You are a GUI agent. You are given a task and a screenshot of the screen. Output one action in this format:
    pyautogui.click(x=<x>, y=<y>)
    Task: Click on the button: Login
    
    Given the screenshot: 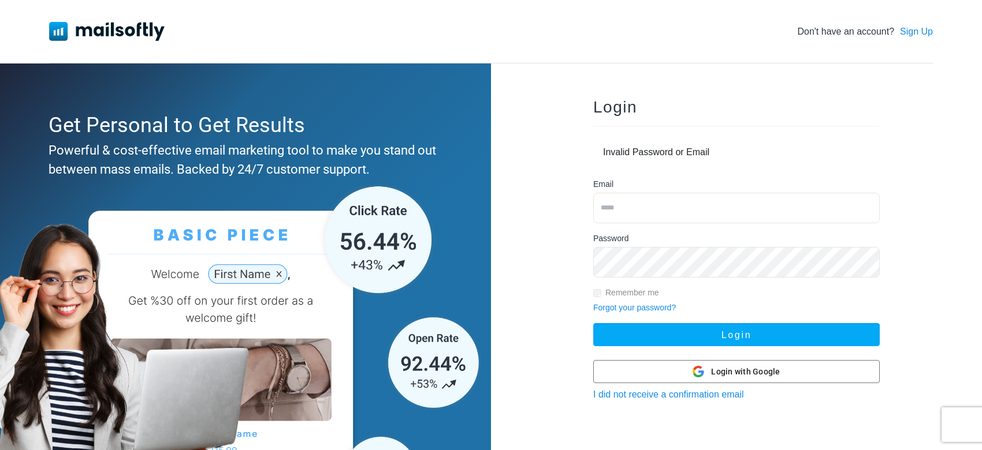 What is the action you would take?
    pyautogui.click(x=736, y=335)
    